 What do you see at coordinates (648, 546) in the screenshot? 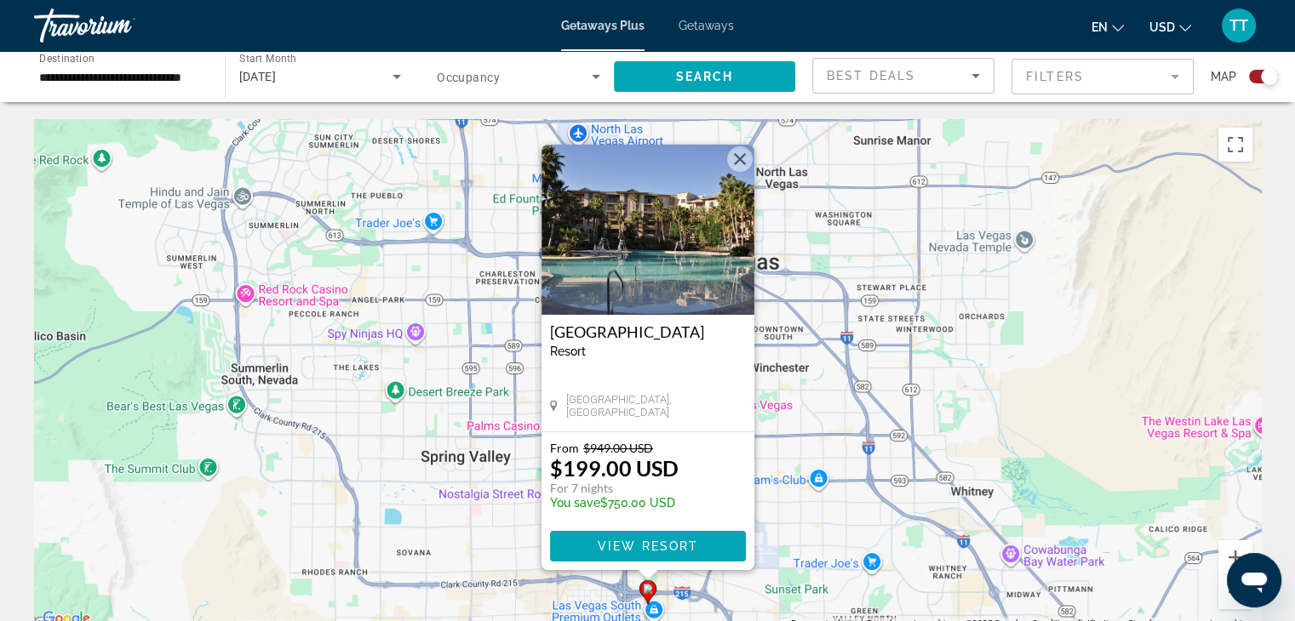
I see `button: View Resort` at bounding box center [648, 546].